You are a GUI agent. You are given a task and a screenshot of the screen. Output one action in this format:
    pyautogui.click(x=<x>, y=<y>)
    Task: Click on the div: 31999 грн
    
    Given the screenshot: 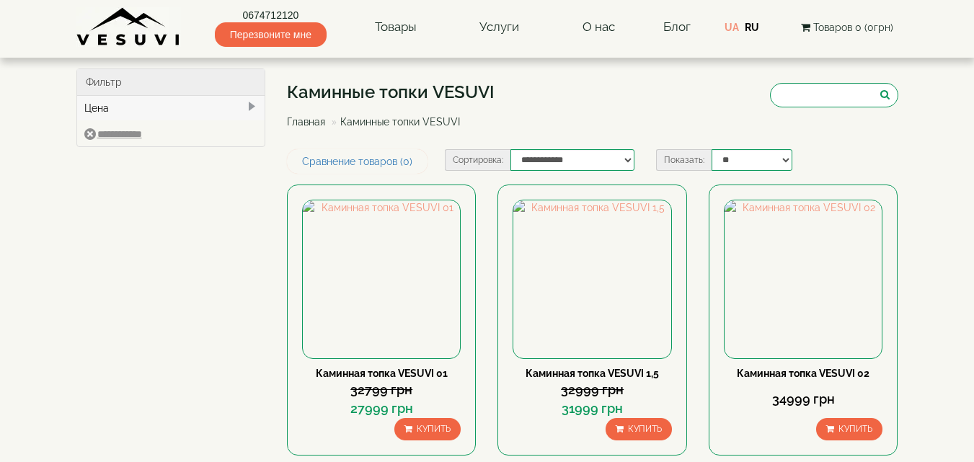 What is the action you would take?
    pyautogui.click(x=592, y=409)
    